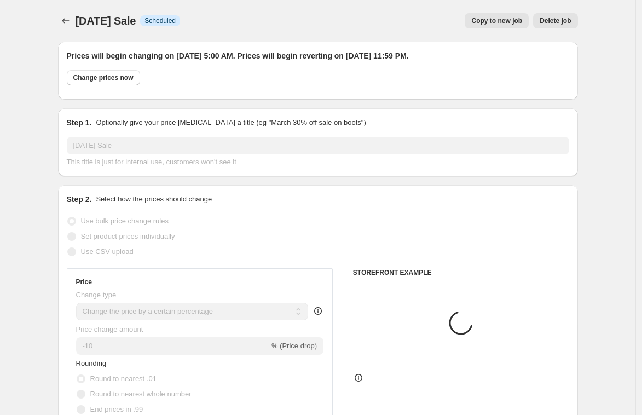 The image size is (642, 415). What do you see at coordinates (497, 21) in the screenshot?
I see `span: Copy to new job` at bounding box center [497, 21].